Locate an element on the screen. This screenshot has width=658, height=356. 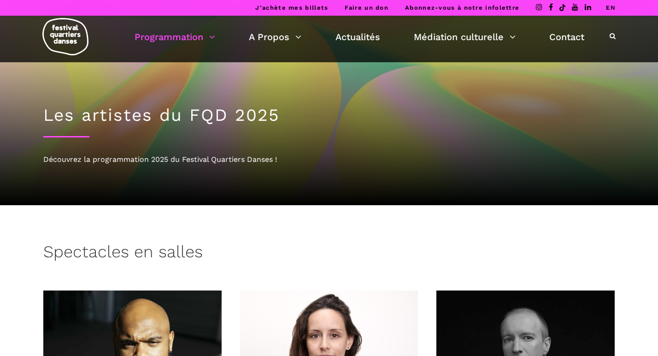
a: EN is located at coordinates (611, 7).